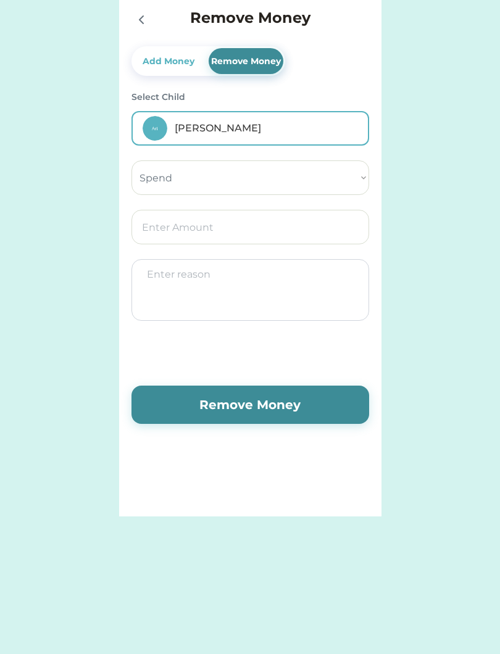  What do you see at coordinates (250, 227) in the screenshot?
I see `input: Enter Amount` at bounding box center [250, 227].